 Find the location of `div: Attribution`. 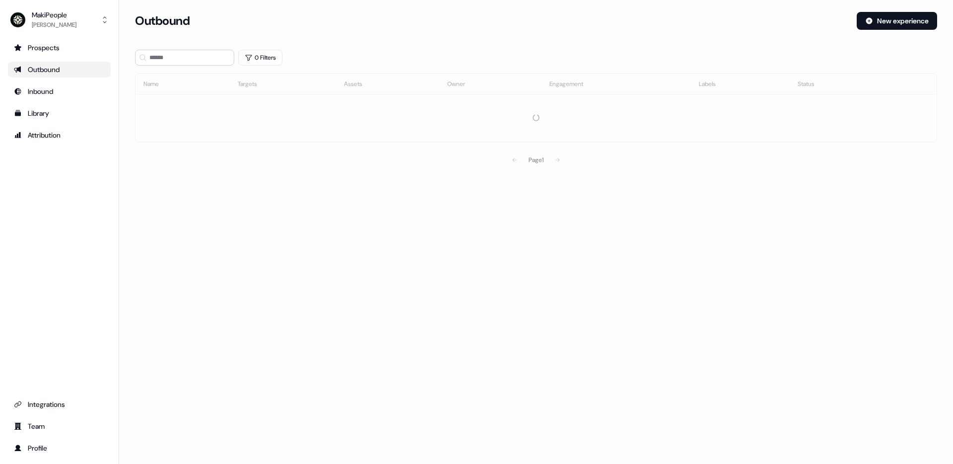

div: Attribution is located at coordinates (59, 135).